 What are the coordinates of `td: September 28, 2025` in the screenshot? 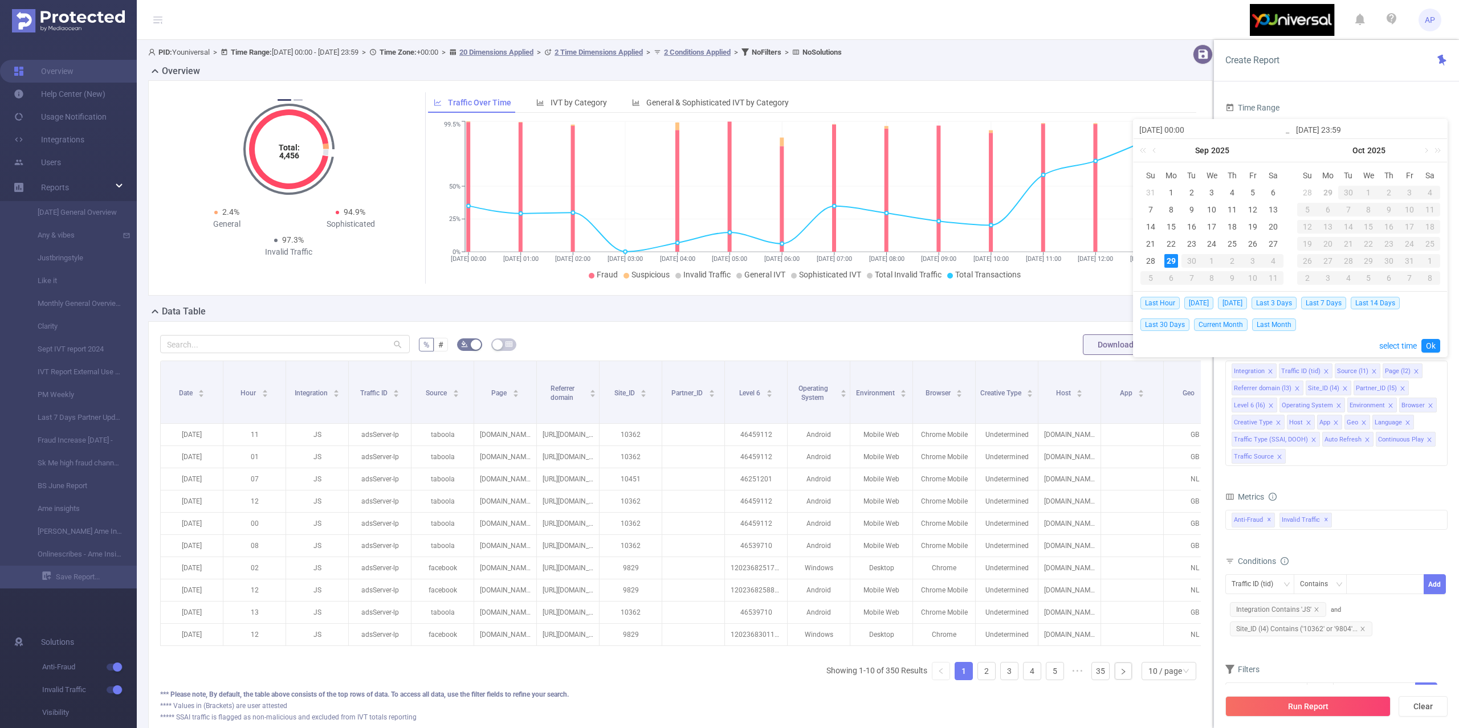 It's located at (1307, 193).